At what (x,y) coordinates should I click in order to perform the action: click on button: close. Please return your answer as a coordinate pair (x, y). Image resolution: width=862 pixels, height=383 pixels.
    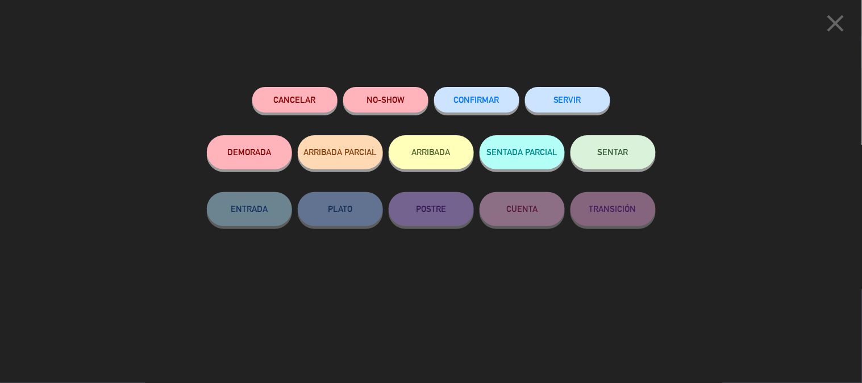
    Looking at the image, I should click on (836, 25).